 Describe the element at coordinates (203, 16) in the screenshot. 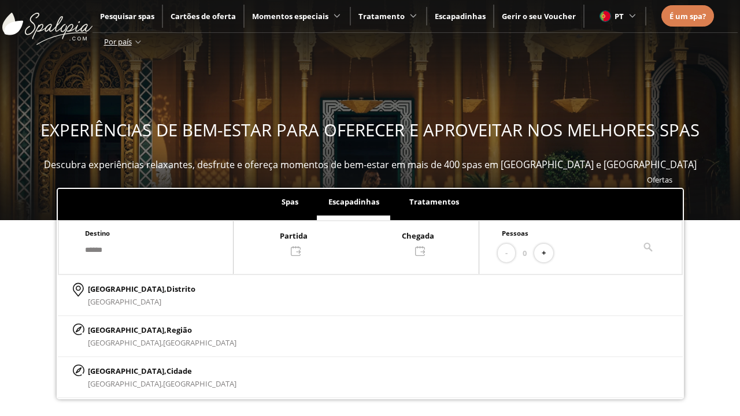

I see `a: Cartões de oferta` at that location.